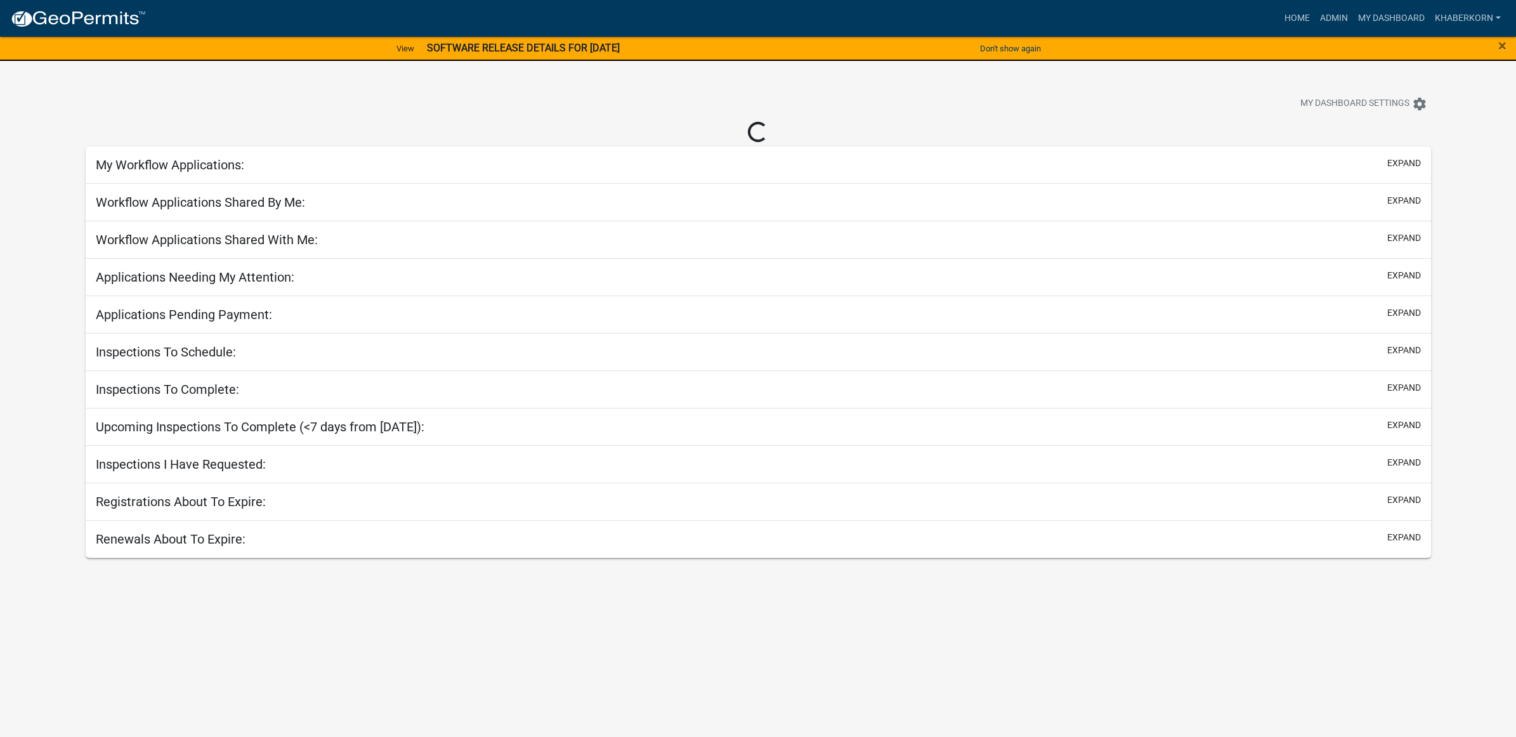 The height and width of the screenshot is (737, 1516). Describe the element at coordinates (167, 389) in the screenshot. I see `h5: Inspections To Complete:` at that location.